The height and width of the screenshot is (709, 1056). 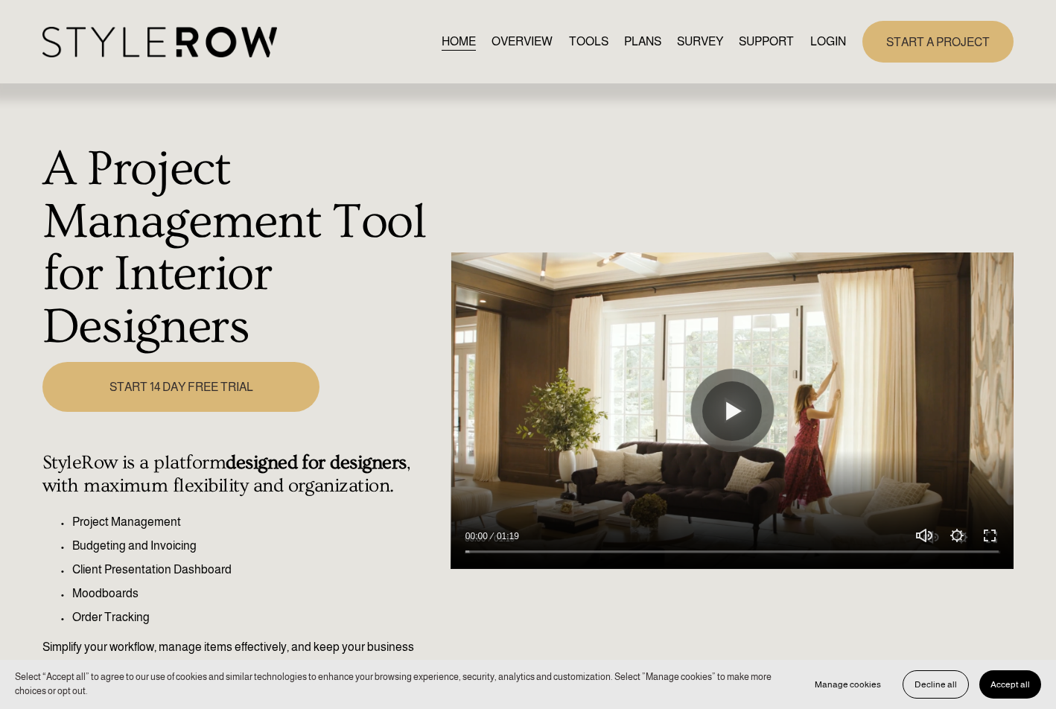 What do you see at coordinates (828, 41) in the screenshot?
I see `a: LOGIN` at bounding box center [828, 41].